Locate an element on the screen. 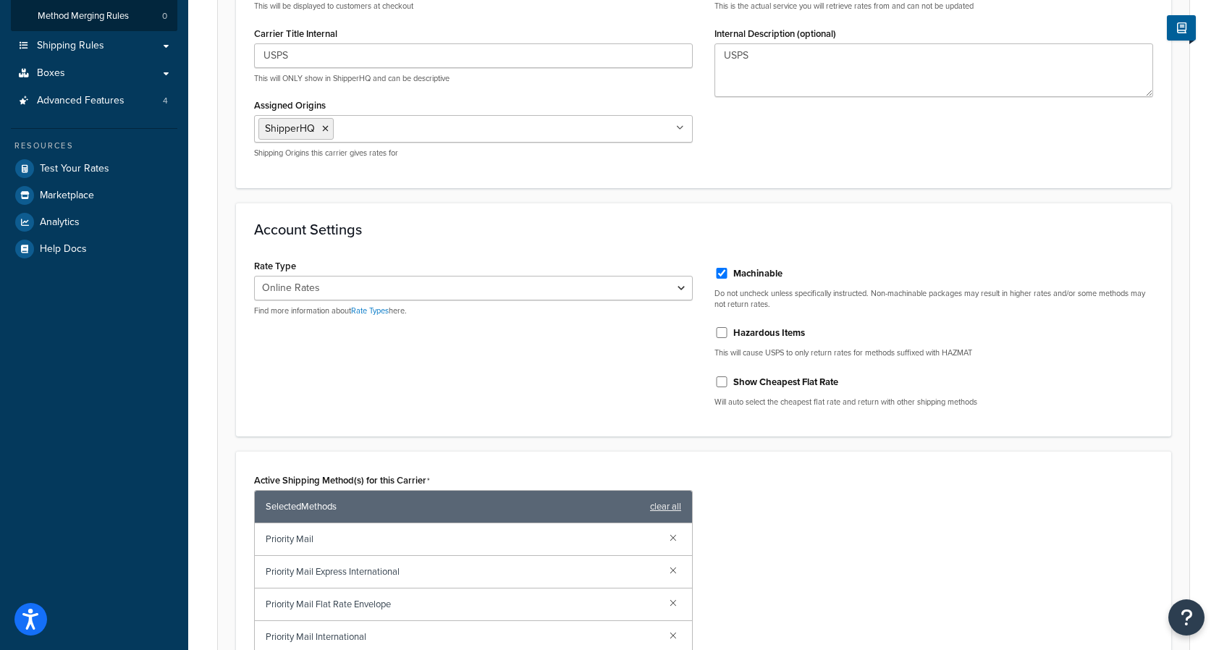  span: Priority Mail is located at coordinates (462, 539).